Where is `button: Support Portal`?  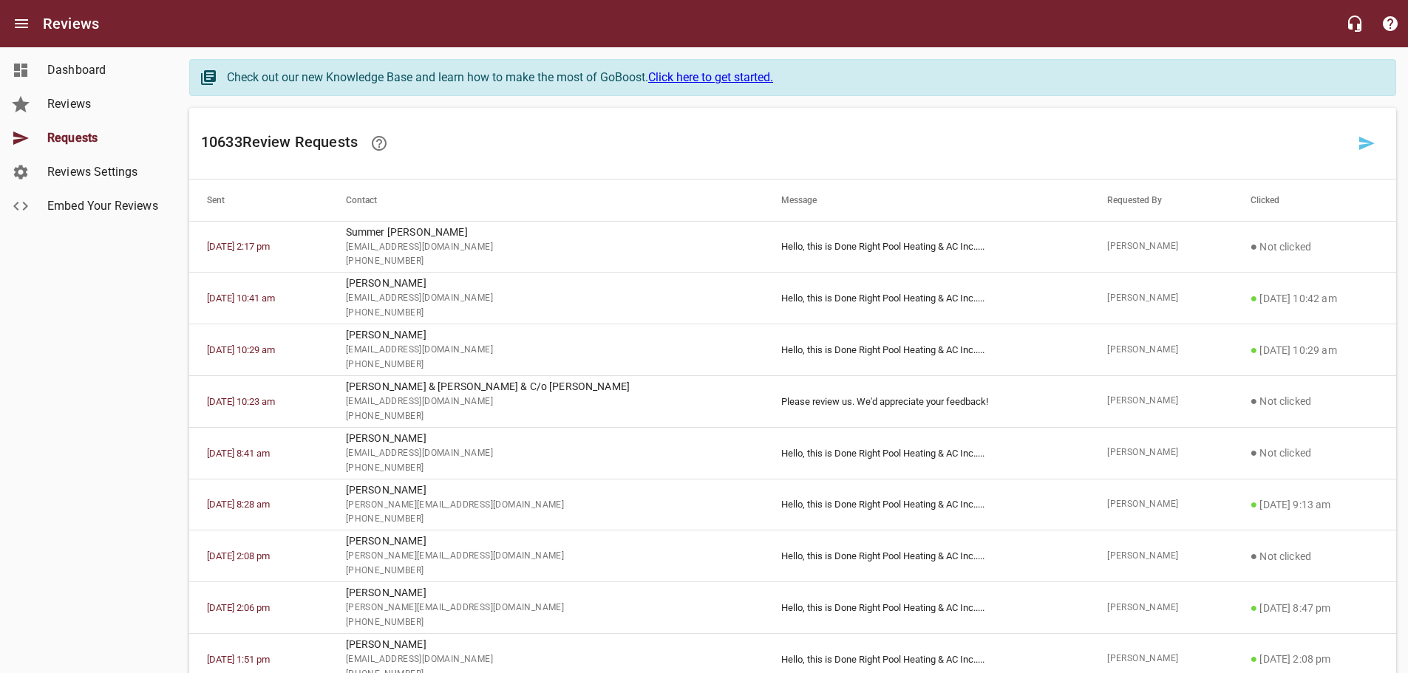
button: Support Portal is located at coordinates (1390, 24).